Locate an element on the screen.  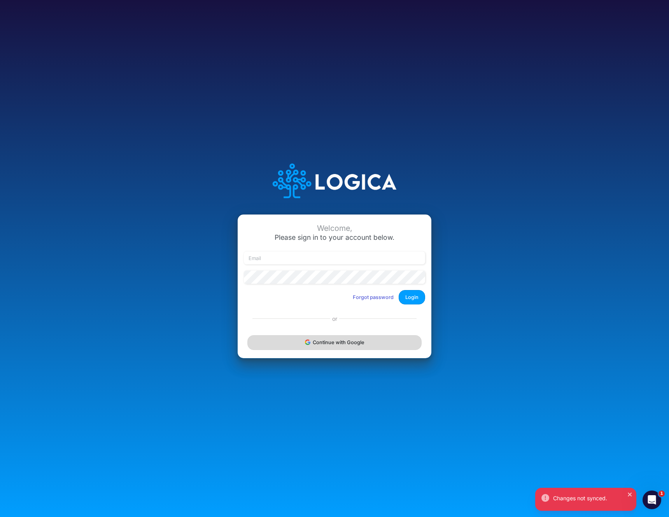
span: 1 is located at coordinates (662, 493).